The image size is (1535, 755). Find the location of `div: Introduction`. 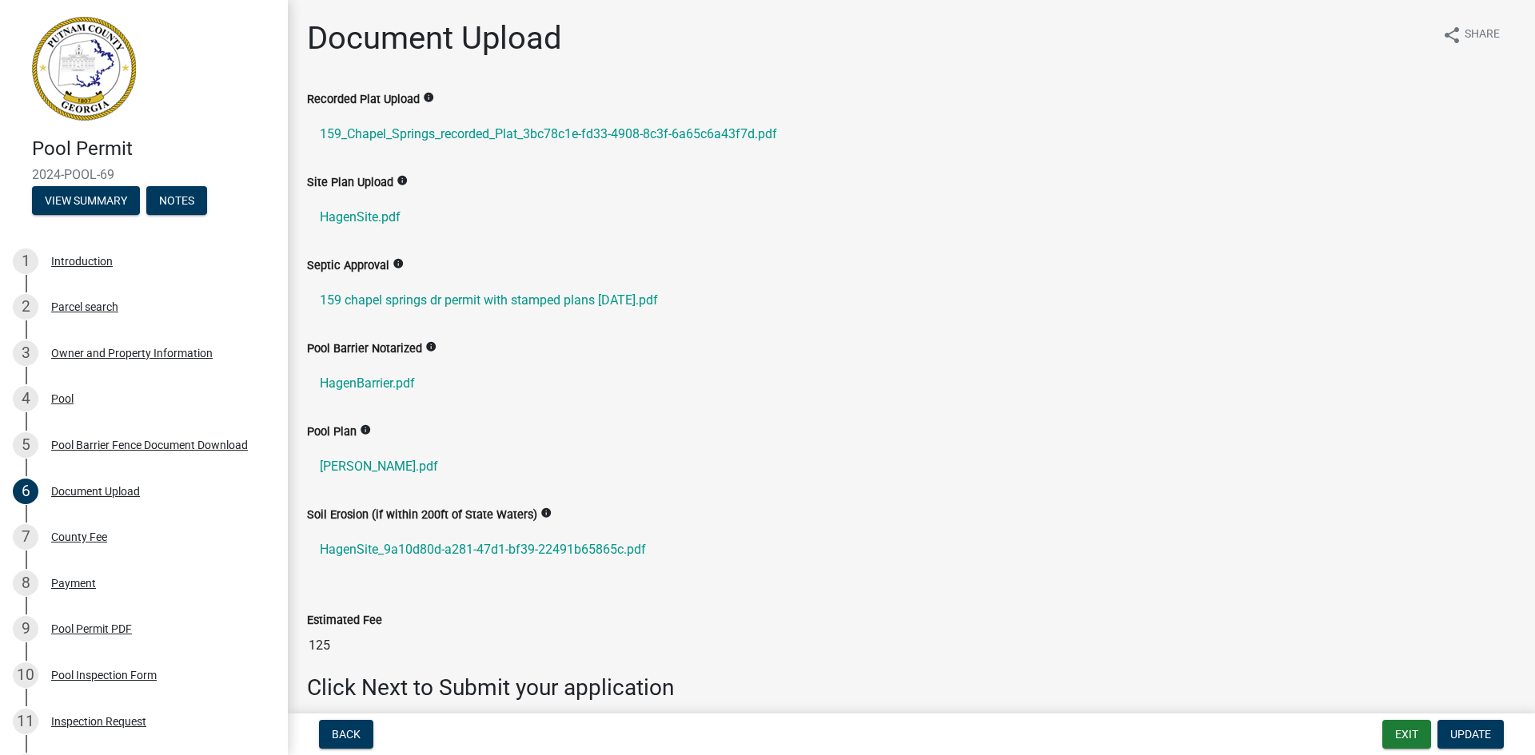

div: Introduction is located at coordinates (82, 261).